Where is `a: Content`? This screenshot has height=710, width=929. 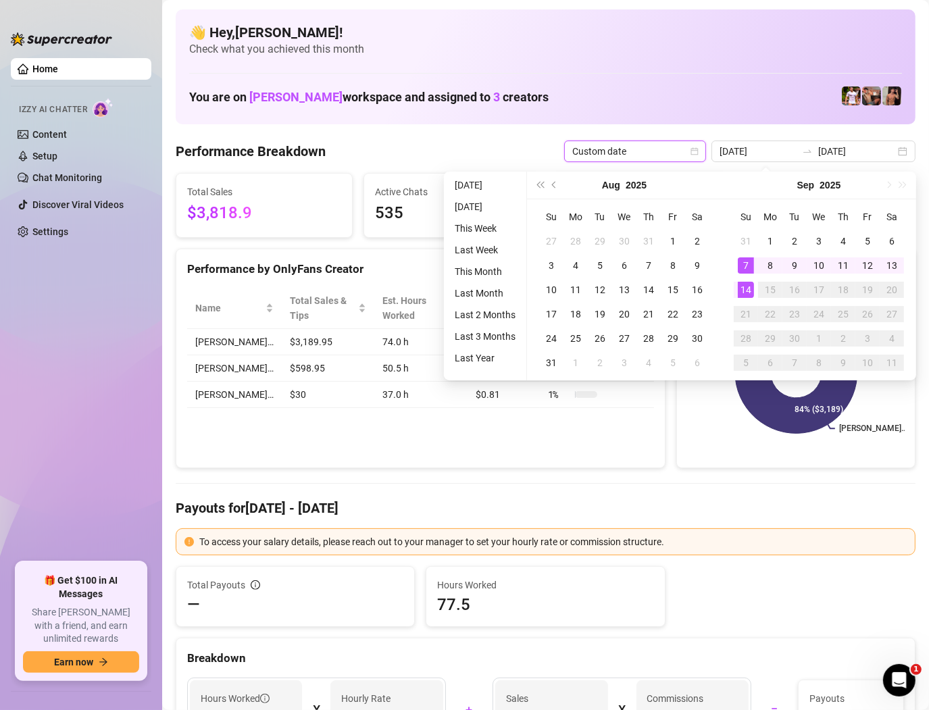 a: Content is located at coordinates (49, 134).